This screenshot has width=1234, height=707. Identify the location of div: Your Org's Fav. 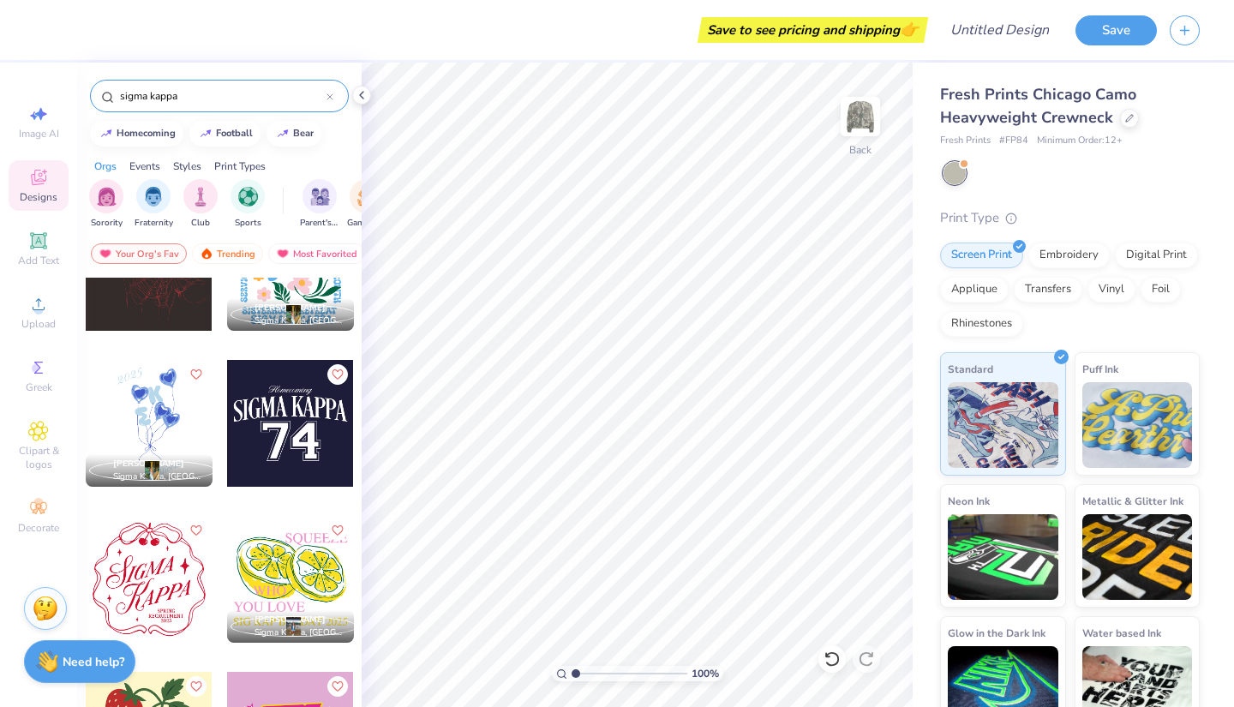
(139, 254).